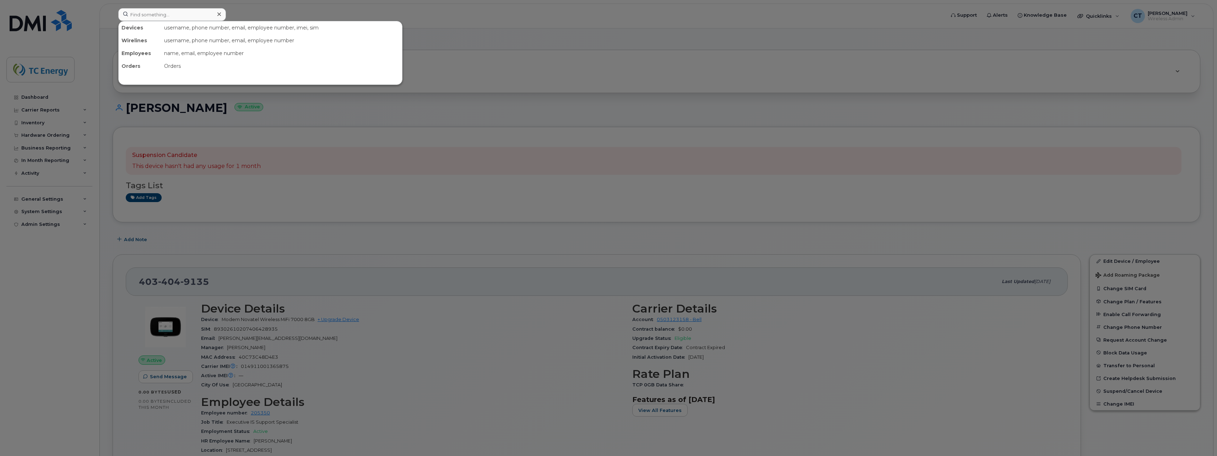 Image resolution: width=1217 pixels, height=456 pixels. Describe the element at coordinates (140, 53) in the screenshot. I see `div: Employees` at that location.